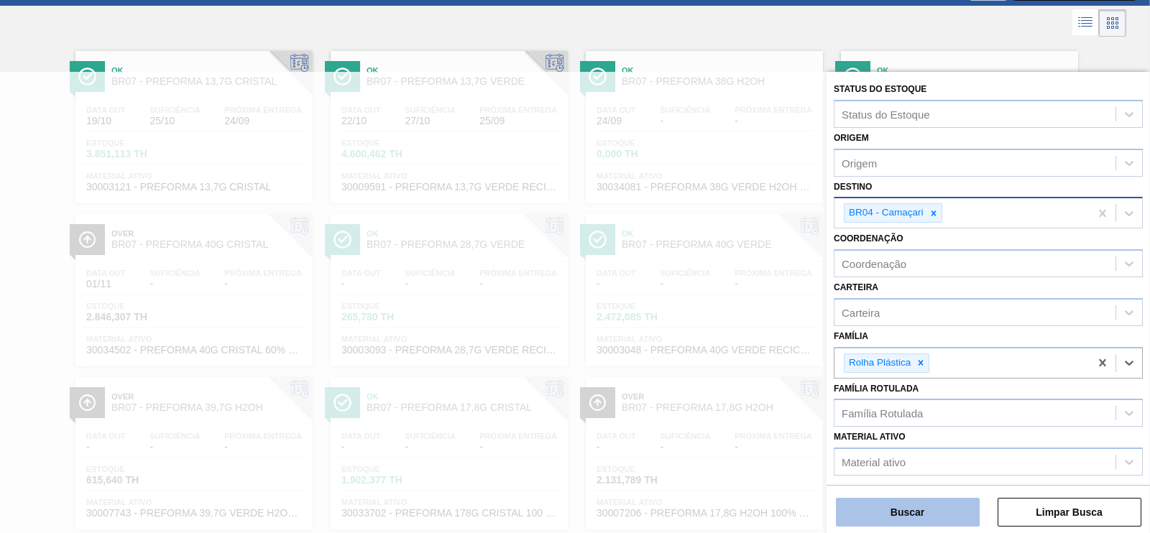 The image size is (1150, 533). Describe the element at coordinates (868, 239) in the screenshot. I see `label: Coordenação` at that location.